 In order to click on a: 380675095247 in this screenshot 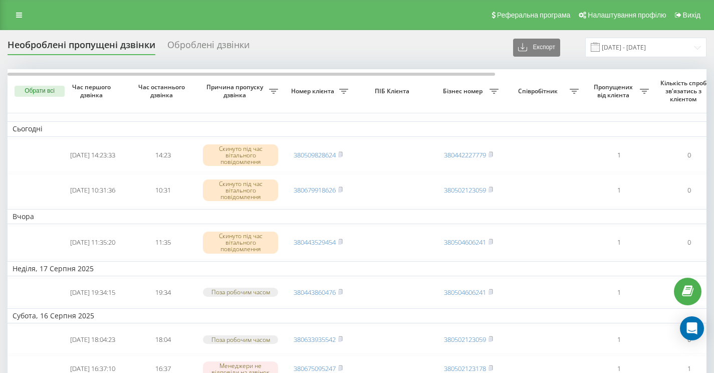, I will do `click(315, 368)`.